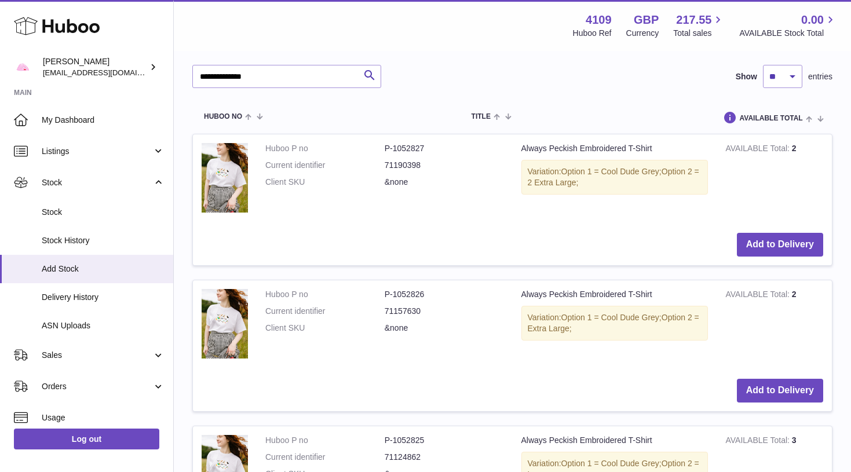 This screenshot has width=851, height=472. Describe the element at coordinates (223, 116) in the screenshot. I see `span: Huboo no` at that location.